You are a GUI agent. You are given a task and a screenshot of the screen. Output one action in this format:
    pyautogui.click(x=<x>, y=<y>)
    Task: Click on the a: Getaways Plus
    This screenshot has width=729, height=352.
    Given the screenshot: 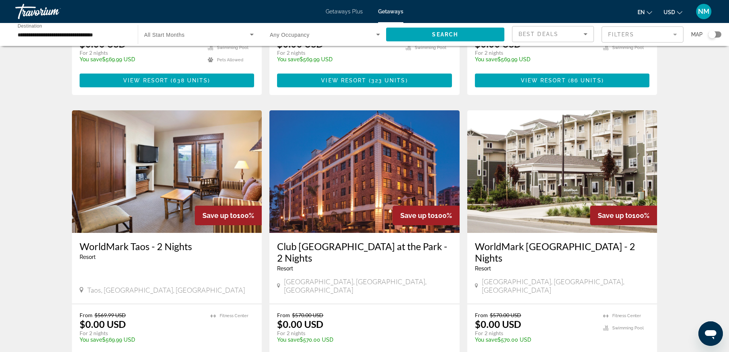 What is the action you would take?
    pyautogui.click(x=344, y=11)
    